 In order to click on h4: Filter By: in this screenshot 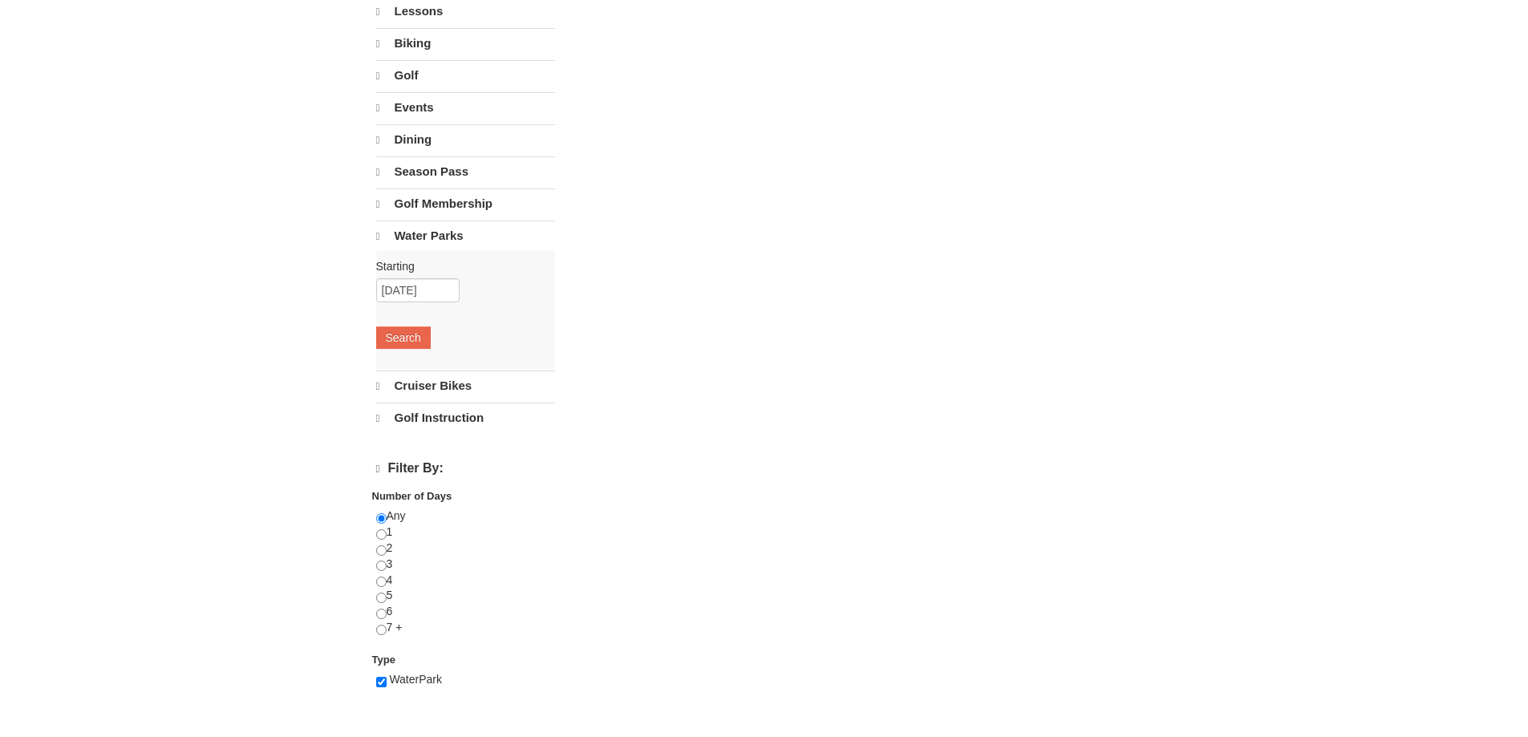, I will do `click(465, 468)`.